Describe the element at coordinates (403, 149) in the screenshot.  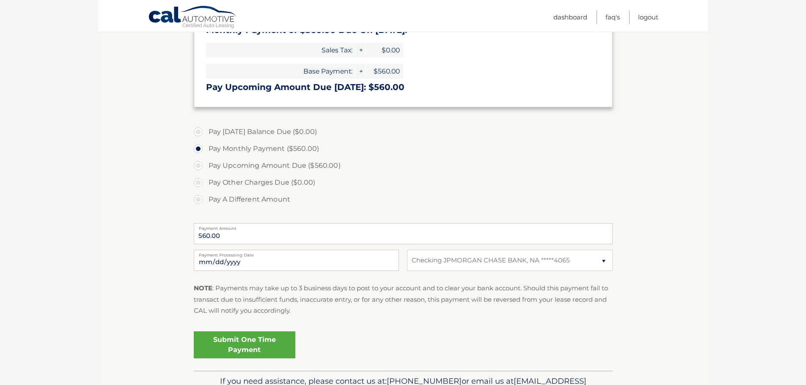
I see `label: Pay Monthly Payment ($560.00)` at that location.